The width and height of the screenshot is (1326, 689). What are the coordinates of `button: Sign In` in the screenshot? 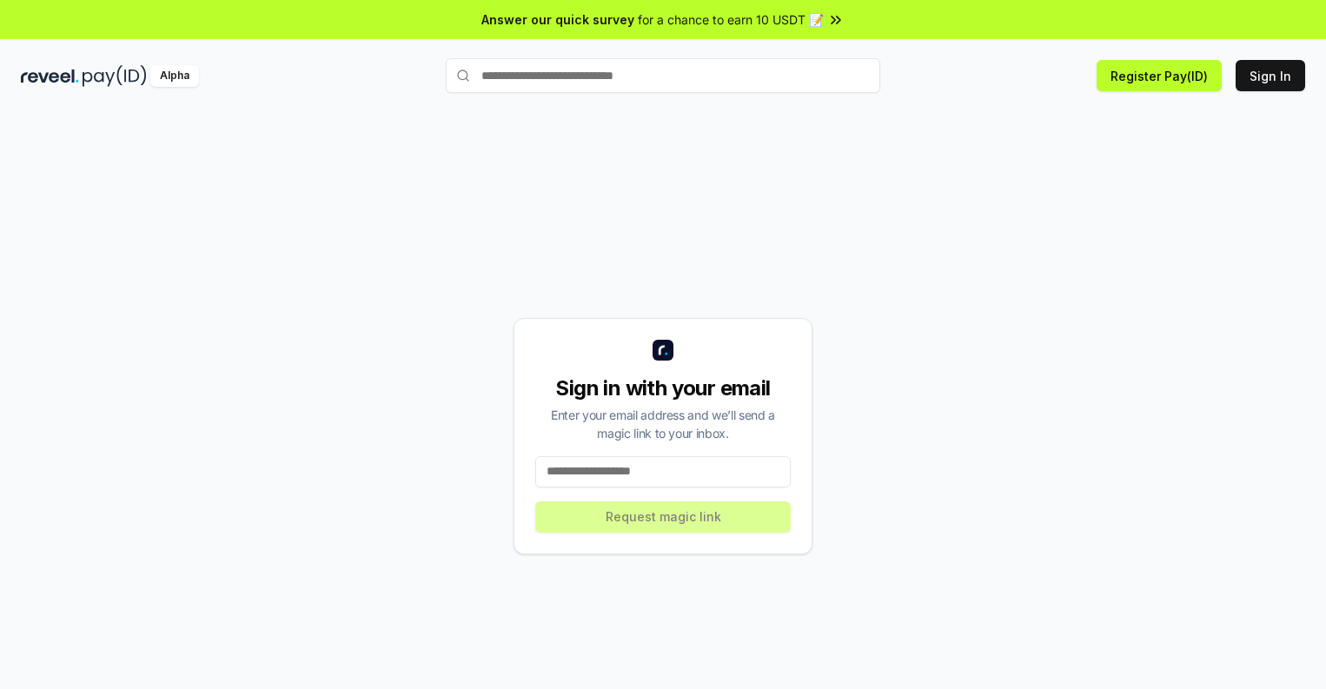 It's located at (1271, 76).